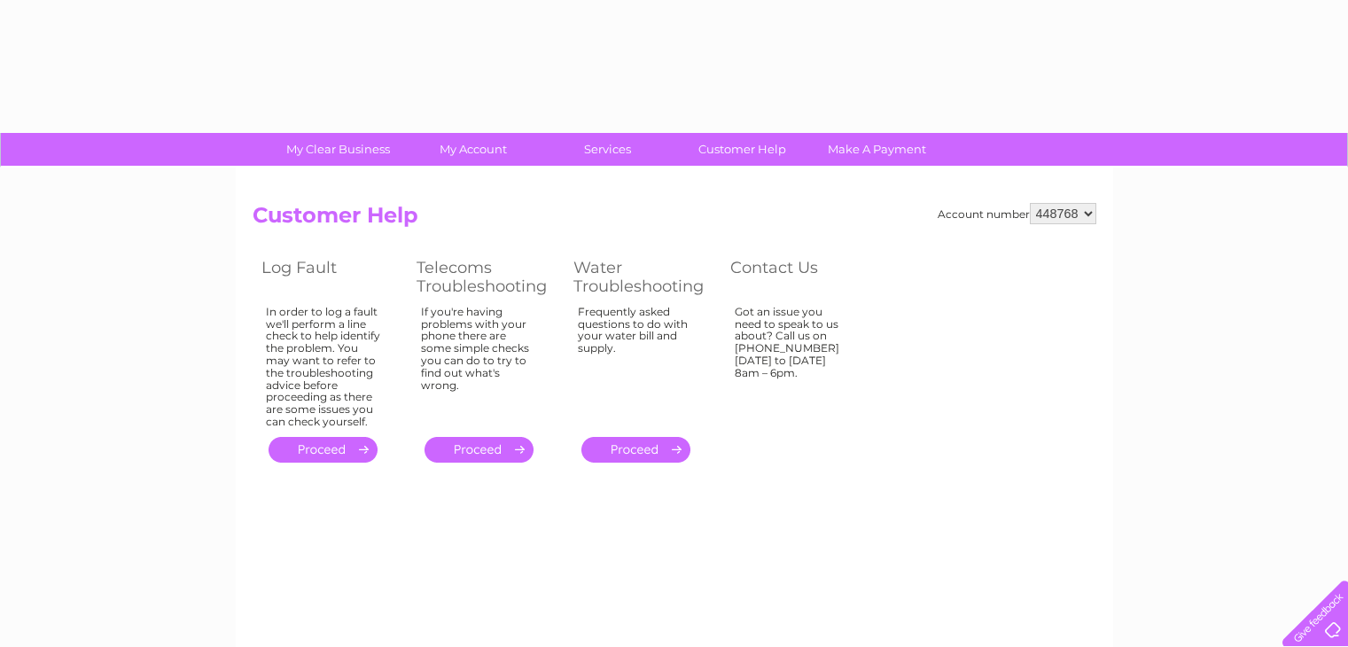 The image size is (1348, 647). I want to click on th: Water Troubleshooting, so click(643, 277).